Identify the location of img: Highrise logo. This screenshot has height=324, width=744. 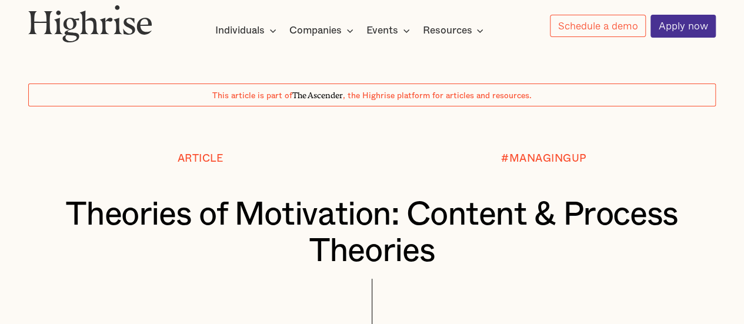
(90, 24).